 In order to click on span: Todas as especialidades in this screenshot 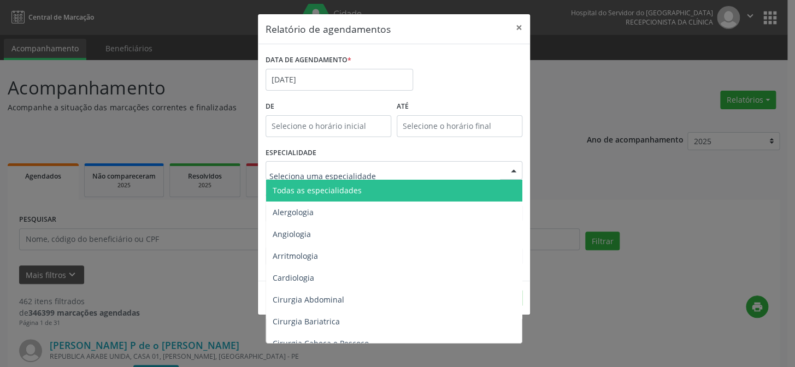, I will do `click(317, 190)`.